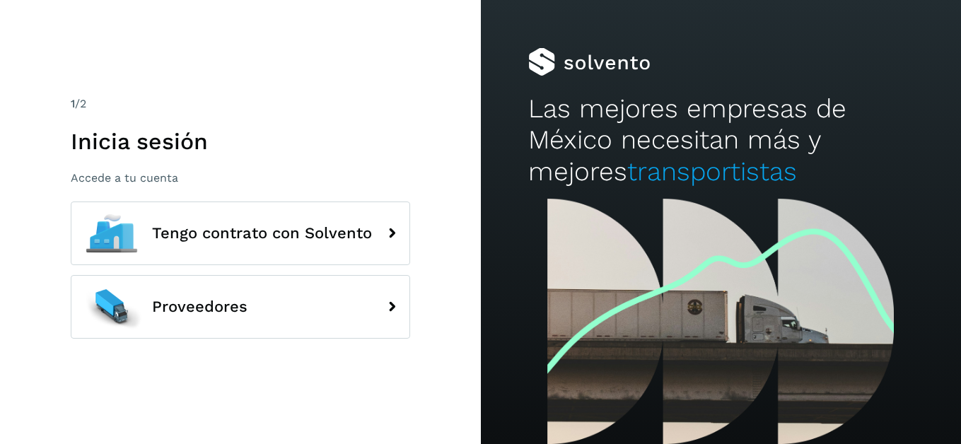 This screenshot has width=961, height=444. I want to click on span: Proveedores, so click(199, 307).